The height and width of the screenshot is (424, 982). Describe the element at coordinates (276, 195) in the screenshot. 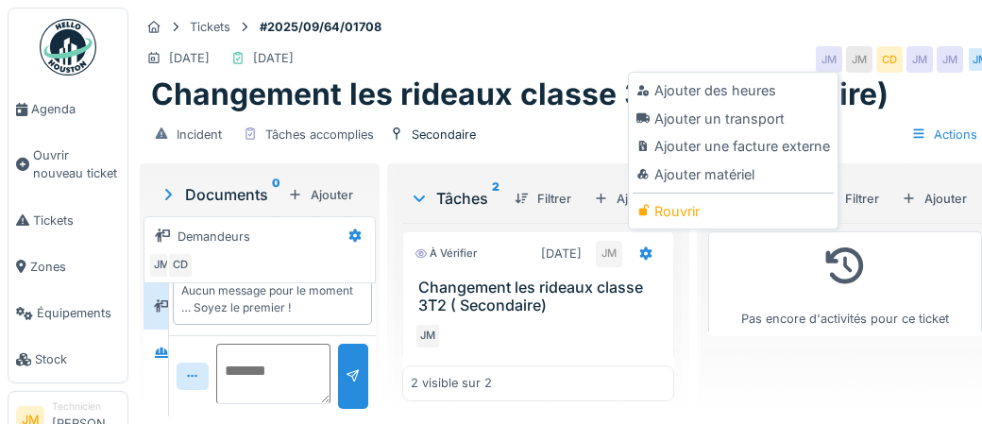

I see `sup: 0` at that location.